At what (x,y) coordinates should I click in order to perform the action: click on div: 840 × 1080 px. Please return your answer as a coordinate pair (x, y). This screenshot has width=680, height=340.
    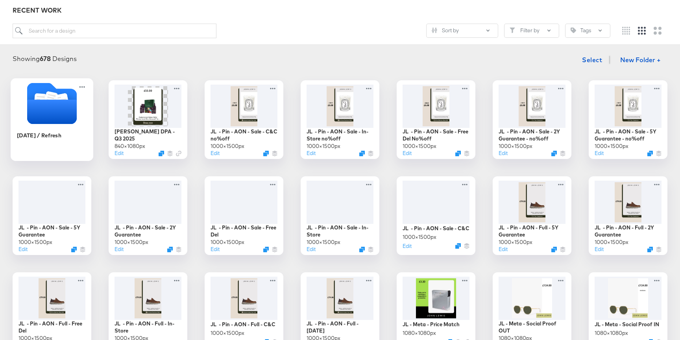
    Looking at the image, I should click on (130, 146).